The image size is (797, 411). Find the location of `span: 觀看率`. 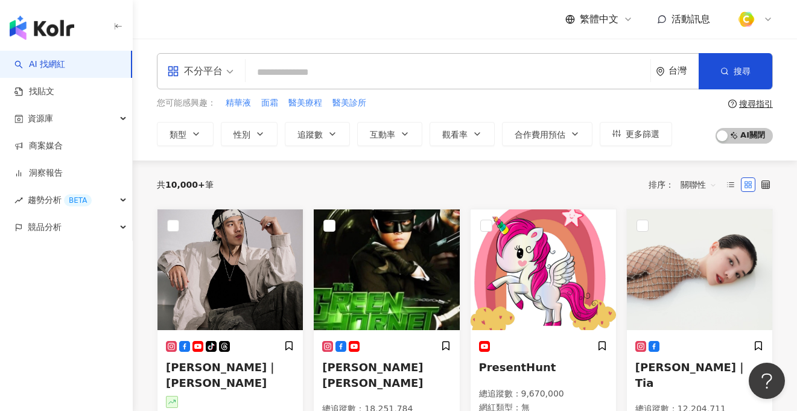

span: 觀看率 is located at coordinates (455, 135).